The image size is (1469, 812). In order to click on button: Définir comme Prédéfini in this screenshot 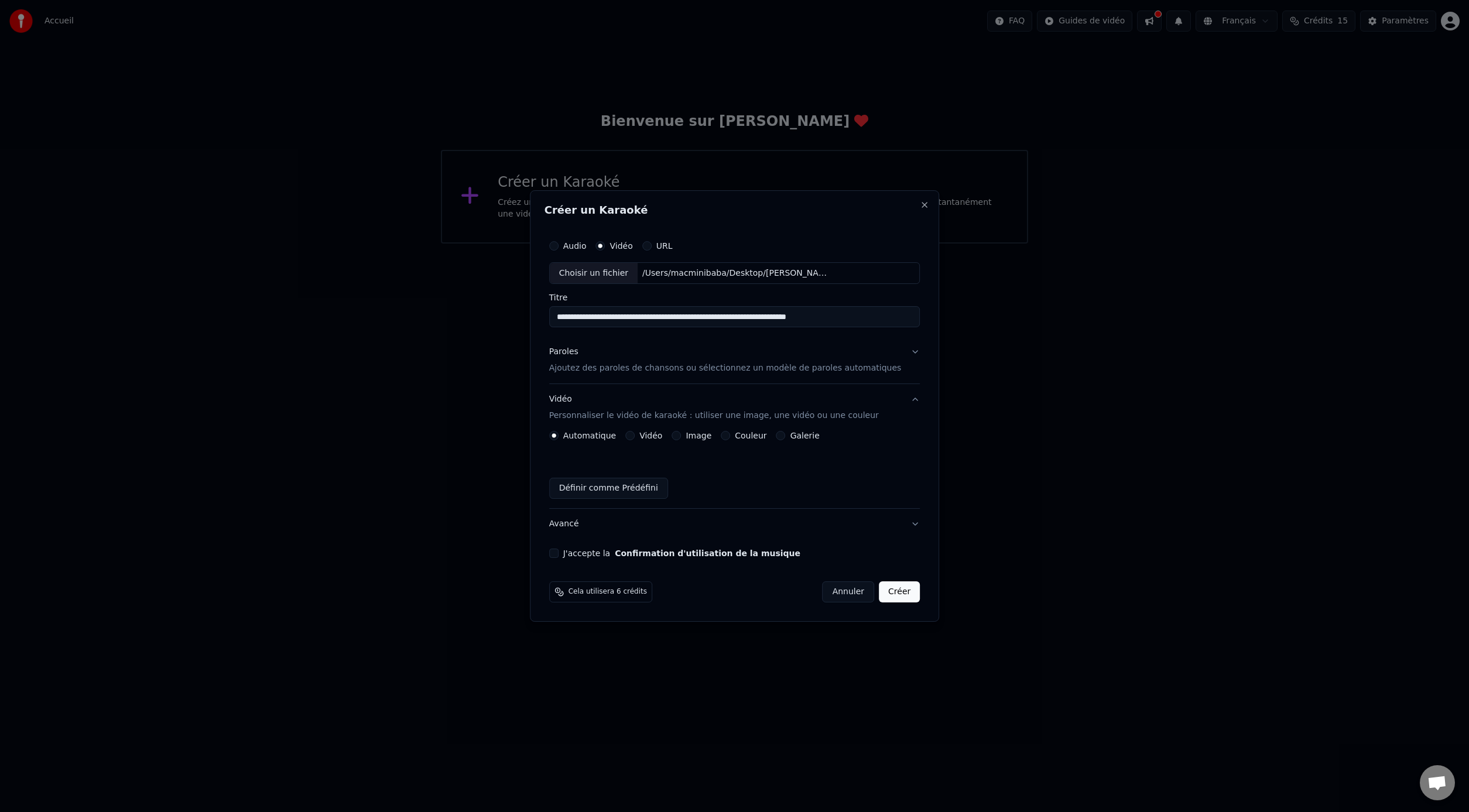, I will do `click(608, 488)`.